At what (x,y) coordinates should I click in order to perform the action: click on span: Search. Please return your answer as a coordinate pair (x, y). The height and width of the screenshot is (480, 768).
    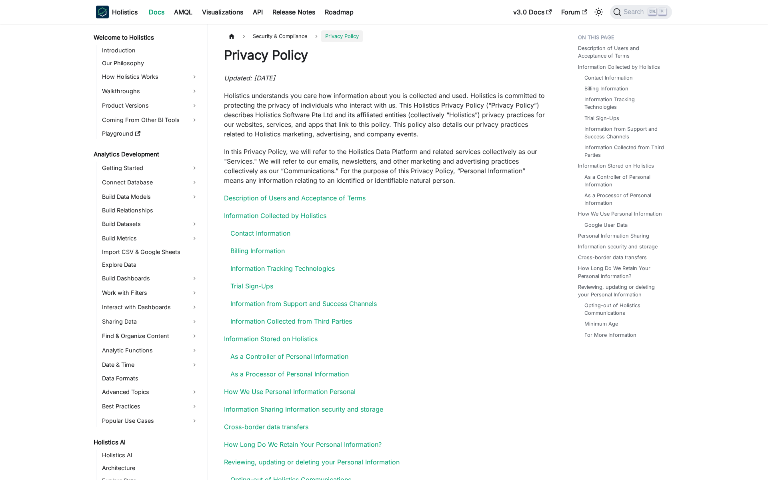
    Looking at the image, I should click on (634, 12).